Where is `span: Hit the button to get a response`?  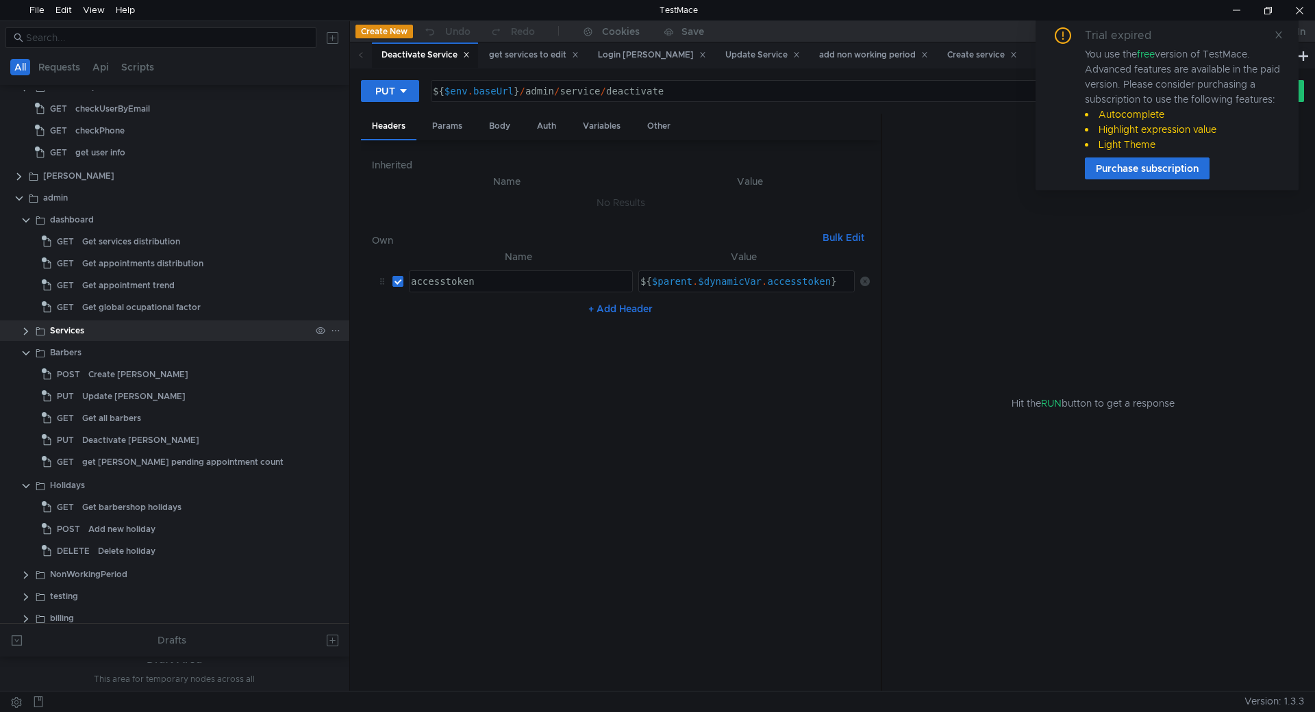 span: Hit the button to get a response is located at coordinates (1093, 403).